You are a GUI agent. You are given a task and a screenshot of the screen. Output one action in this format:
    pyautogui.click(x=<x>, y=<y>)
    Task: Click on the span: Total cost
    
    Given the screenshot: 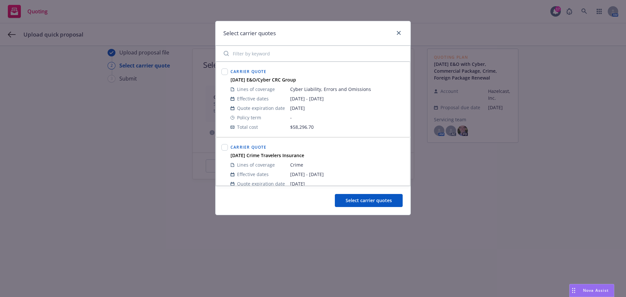 What is the action you would take?
    pyautogui.click(x=247, y=127)
    